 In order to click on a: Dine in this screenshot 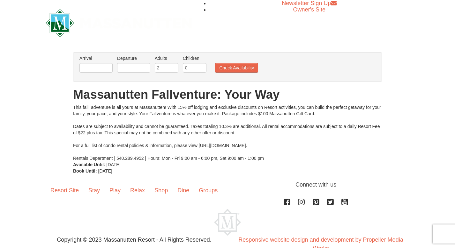, I will do `click(183, 191)`.